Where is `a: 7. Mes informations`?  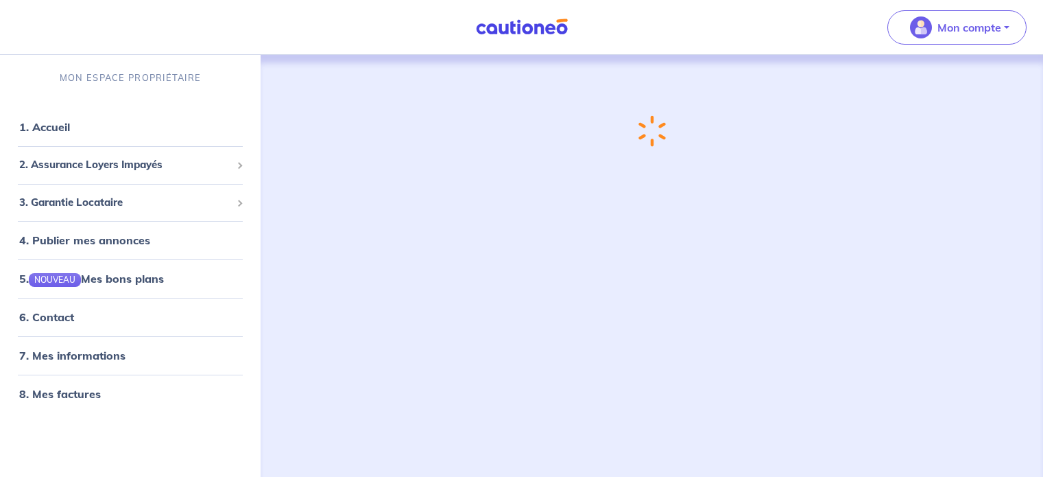 a: 7. Mes informations is located at coordinates (72, 355).